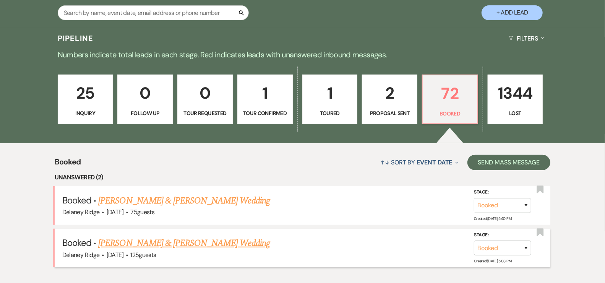 The height and width of the screenshot is (283, 605). What do you see at coordinates (526, 38) in the screenshot?
I see `button: Filters` at bounding box center [526, 38].